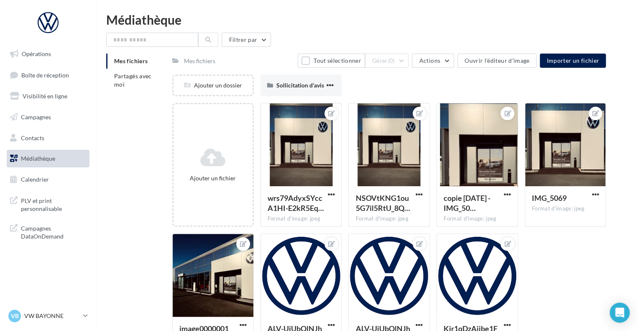  What do you see at coordinates (45, 74) in the screenshot?
I see `span: Boîte de réception` at bounding box center [45, 74].